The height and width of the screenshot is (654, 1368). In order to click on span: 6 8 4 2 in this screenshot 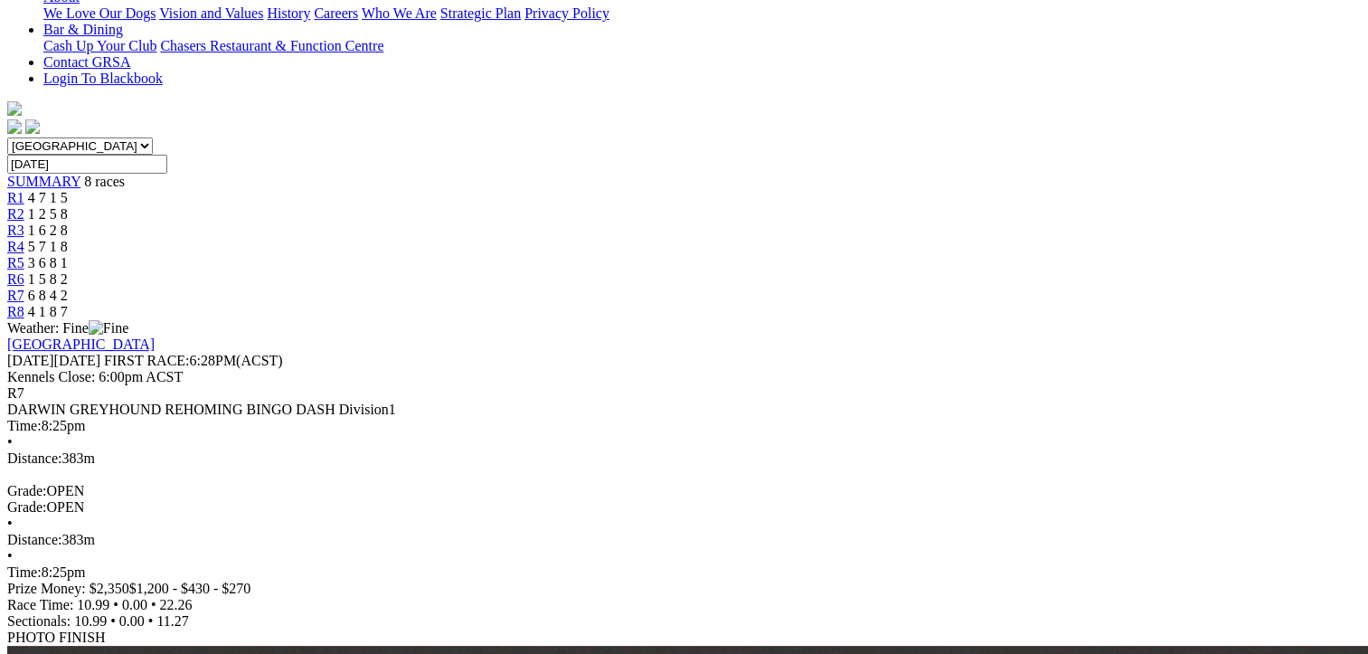, I will do `click(48, 295)`.